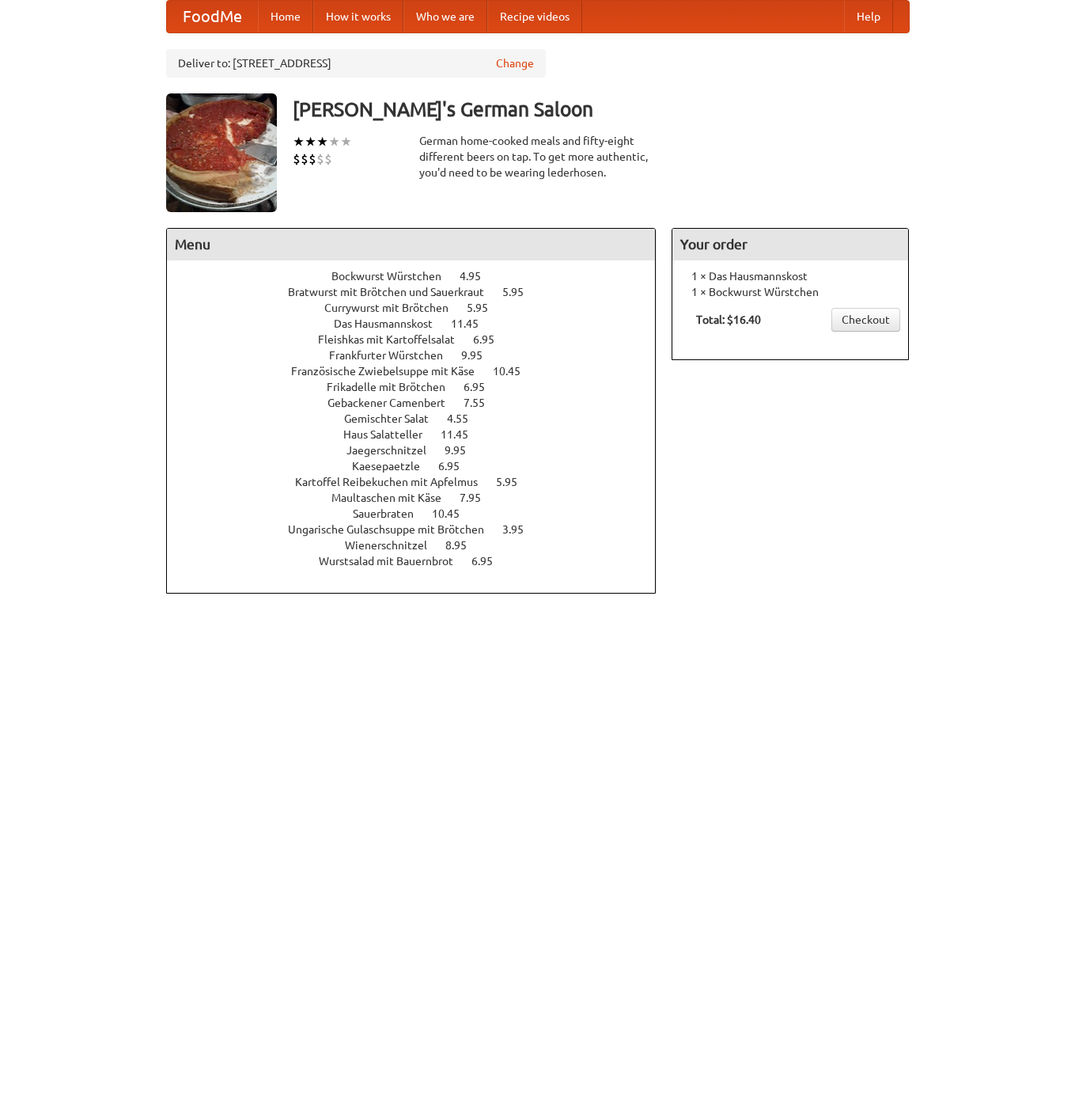 The image size is (1075, 1120). I want to click on span: Haus Salatteller, so click(391, 434).